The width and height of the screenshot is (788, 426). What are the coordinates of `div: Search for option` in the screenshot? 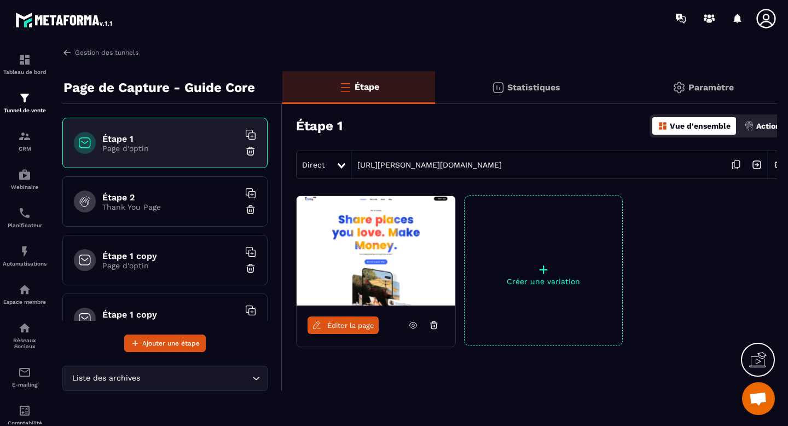 It's located at (165, 378).